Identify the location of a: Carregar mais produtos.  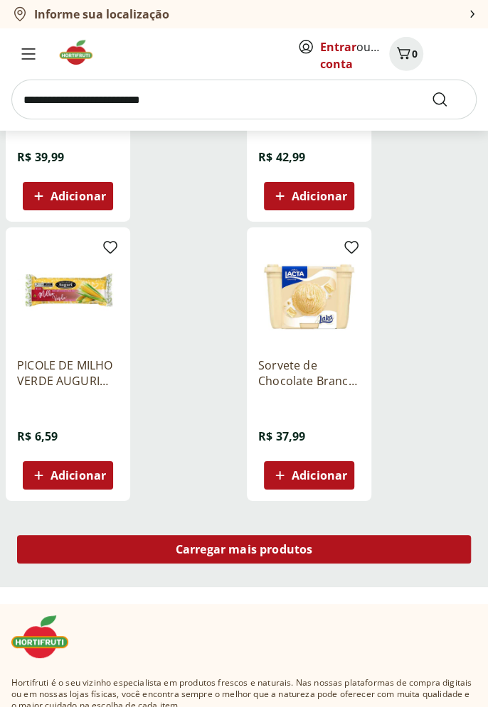
(244, 552).